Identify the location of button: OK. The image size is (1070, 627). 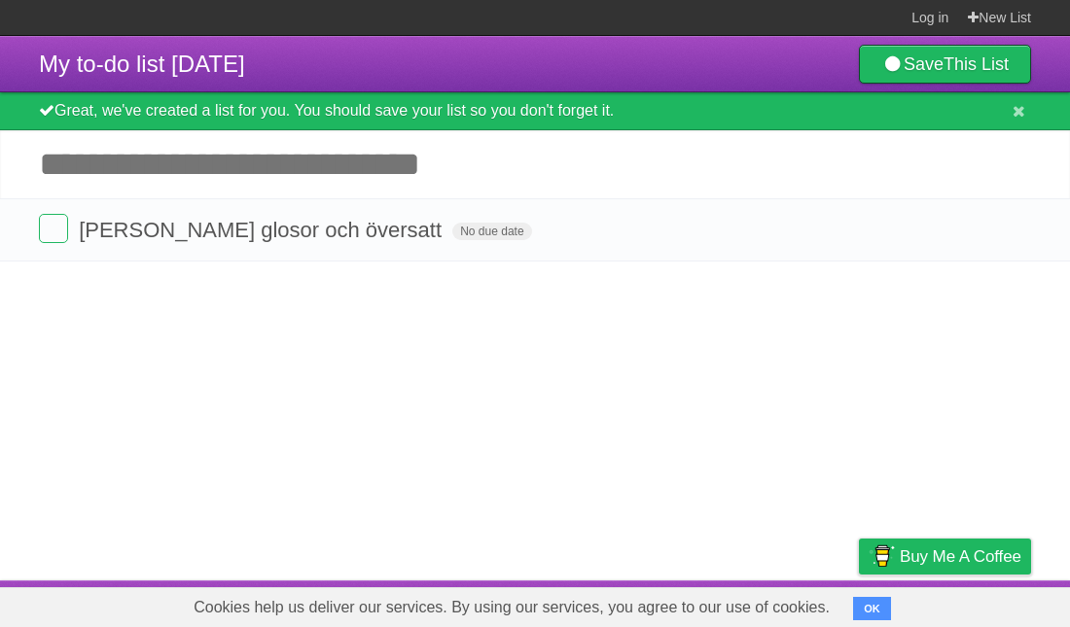
(872, 609).